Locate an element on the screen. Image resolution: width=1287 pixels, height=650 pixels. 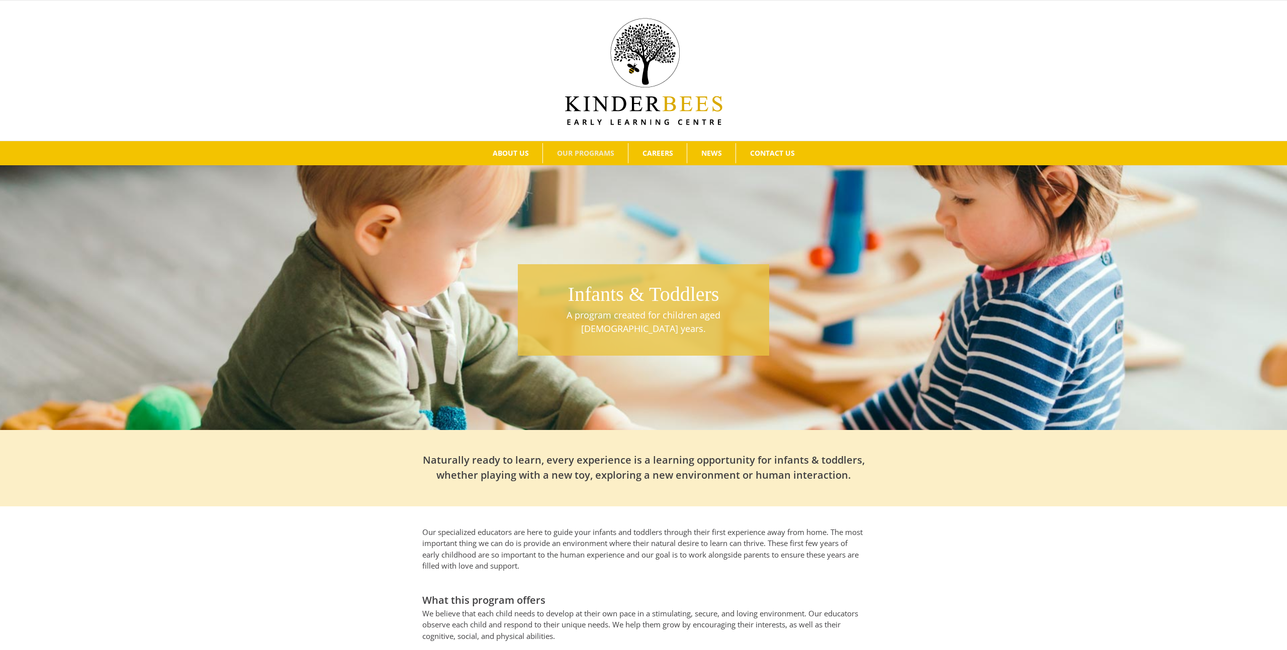
h2: Naturally ready to learn, every experience is a learning opportunity for infants & toddlers, whet... is located at coordinates (643, 468).